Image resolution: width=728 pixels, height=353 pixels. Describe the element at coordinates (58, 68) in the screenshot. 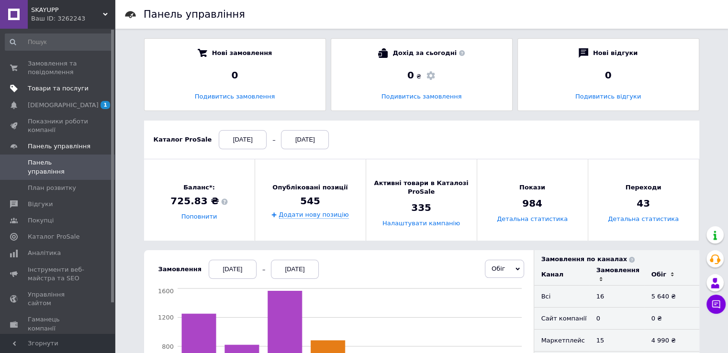

I see `span: Замовлення та повідомлення` at that location.